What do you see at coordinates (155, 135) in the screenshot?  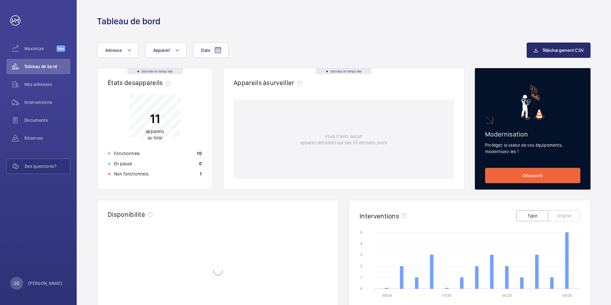 I see `p: au total` at bounding box center [155, 135].